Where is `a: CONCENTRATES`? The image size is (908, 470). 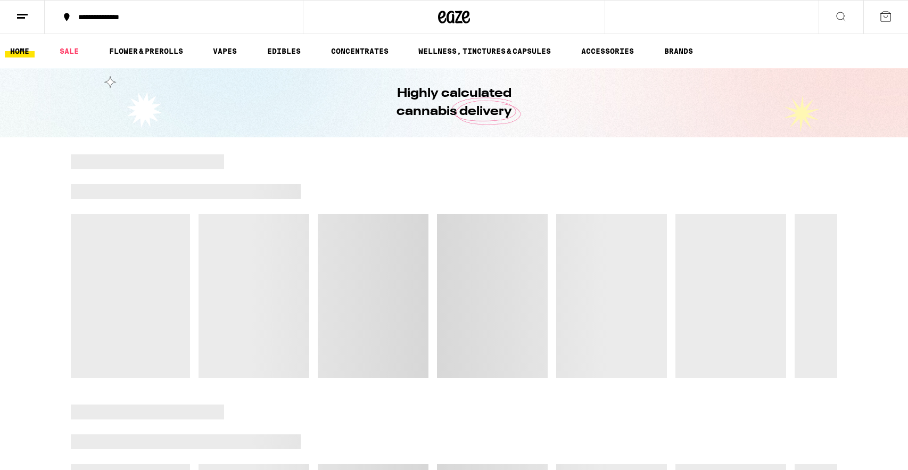 a: CONCENTRATES is located at coordinates (360, 51).